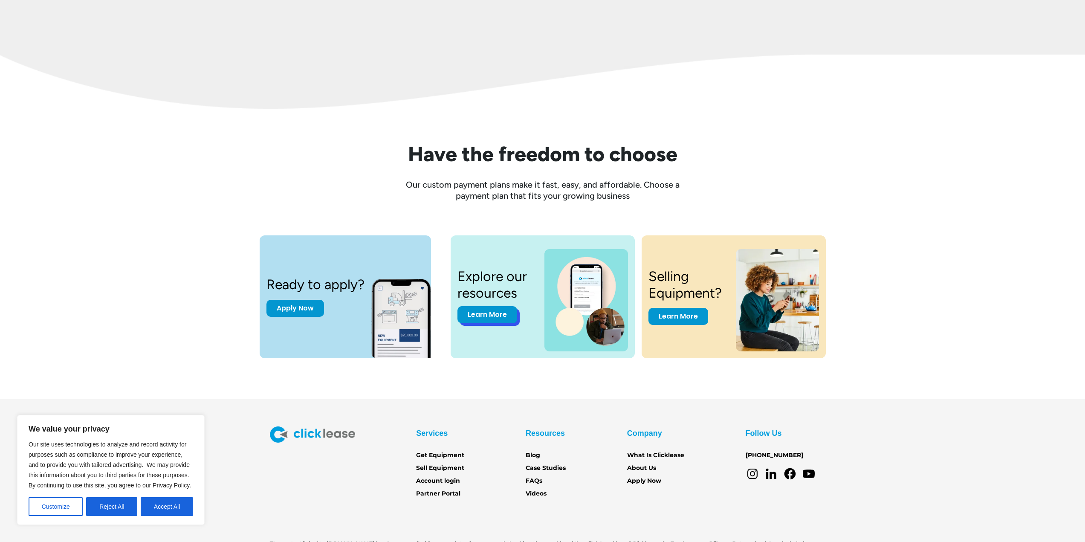  Describe the element at coordinates (642, 468) in the screenshot. I see `a: About Us` at that location.